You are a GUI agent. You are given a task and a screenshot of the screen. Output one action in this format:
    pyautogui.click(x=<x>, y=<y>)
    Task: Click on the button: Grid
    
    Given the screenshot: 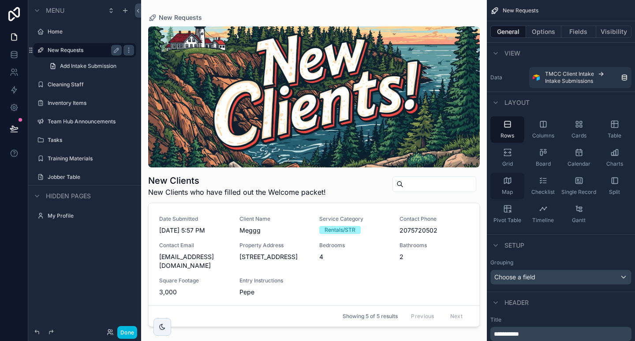 What is the action you would take?
    pyautogui.click(x=507, y=158)
    